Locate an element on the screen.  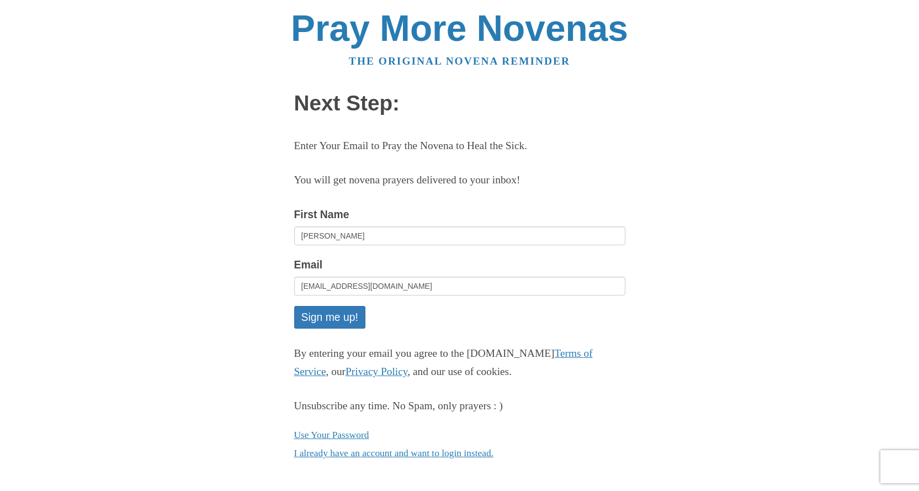
button: Sign me up! is located at coordinates (330, 317).